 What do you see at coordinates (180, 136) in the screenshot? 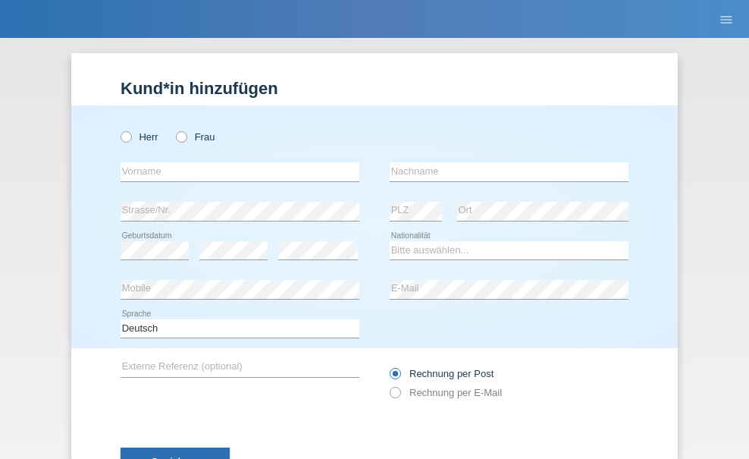
I see `input: Frau` at bounding box center [180, 136].